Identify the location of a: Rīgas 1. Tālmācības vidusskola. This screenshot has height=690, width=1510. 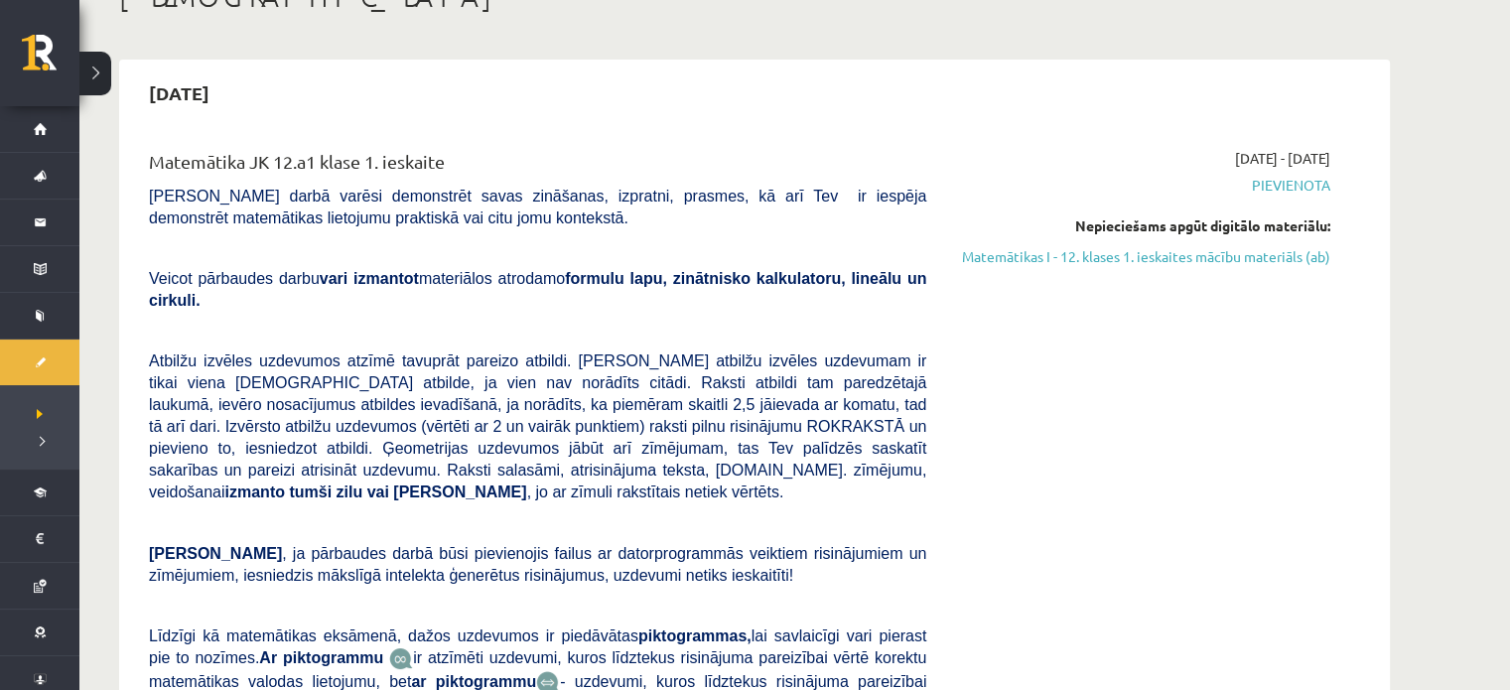
(51, 60).